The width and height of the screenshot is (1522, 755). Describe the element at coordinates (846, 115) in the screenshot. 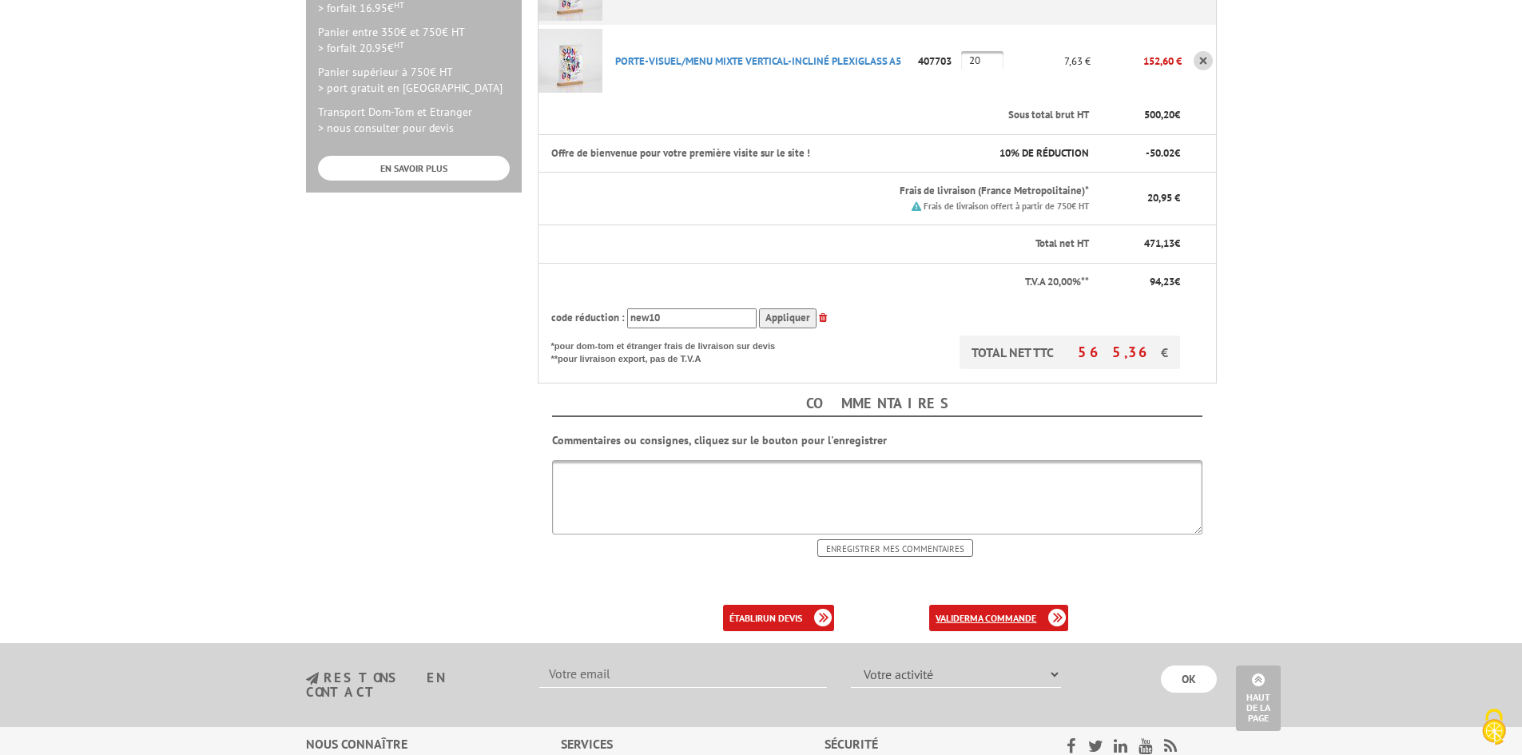

I see `th: Sous total brut HT` at that location.